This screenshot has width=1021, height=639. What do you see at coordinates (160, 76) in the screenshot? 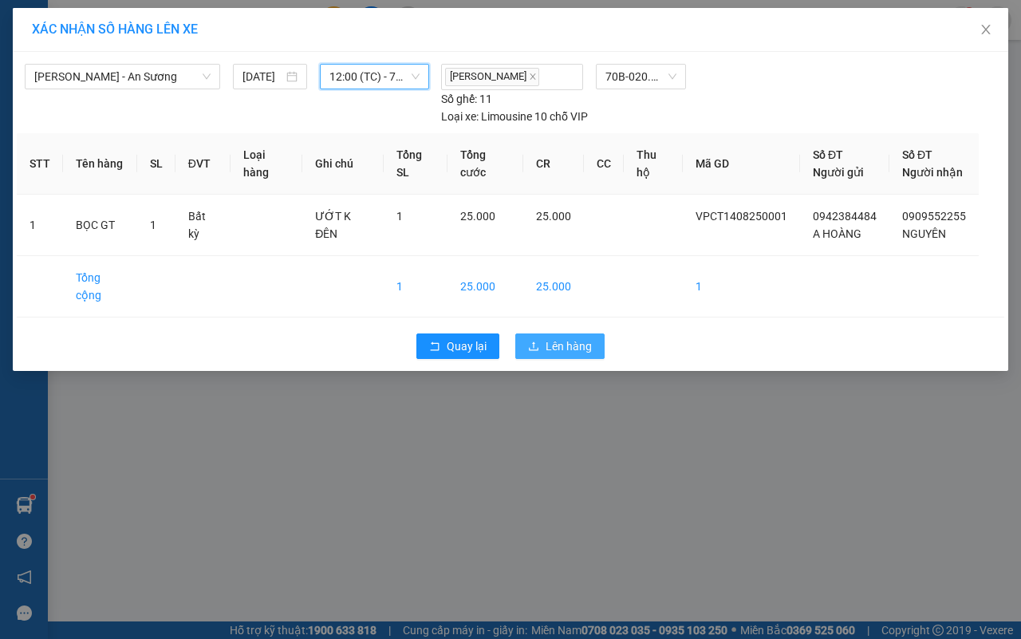
I see `span: Hotline: 19001152` at bounding box center [160, 76].